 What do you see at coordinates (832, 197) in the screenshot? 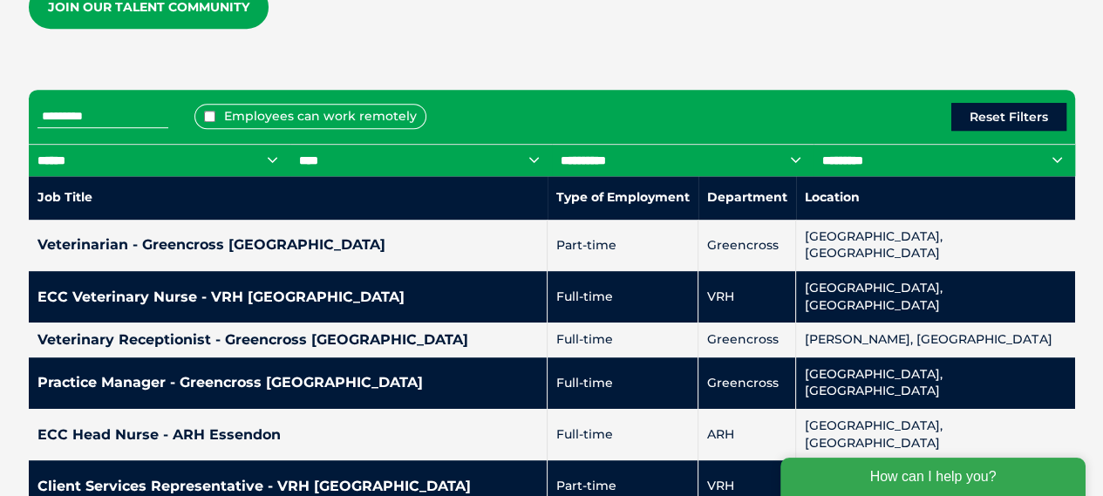
I see `nobr: Location` at bounding box center [832, 197].